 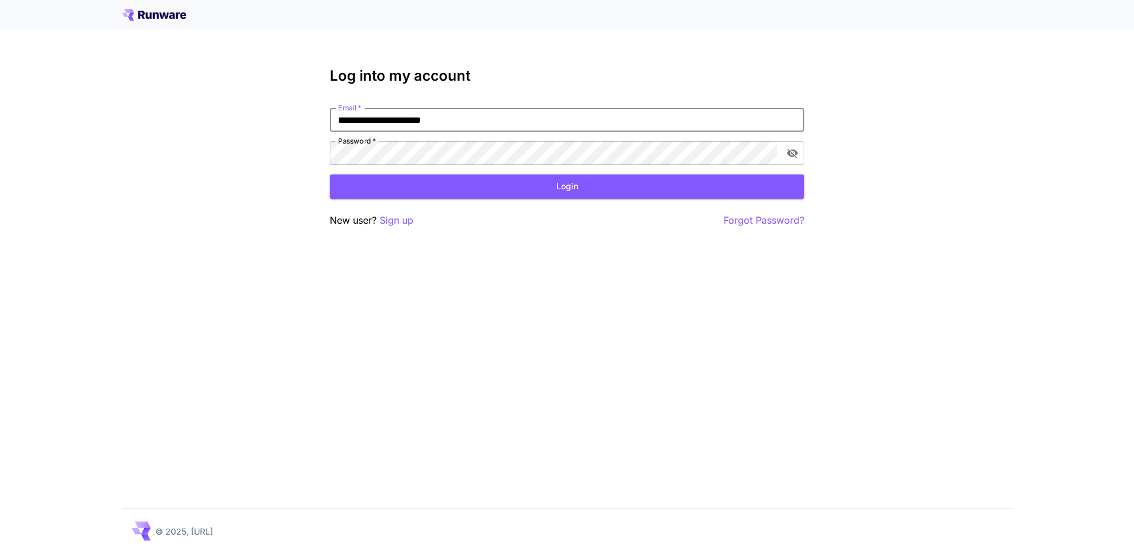 What do you see at coordinates (371, 220) in the screenshot?
I see `p: New user?` at bounding box center [371, 220].